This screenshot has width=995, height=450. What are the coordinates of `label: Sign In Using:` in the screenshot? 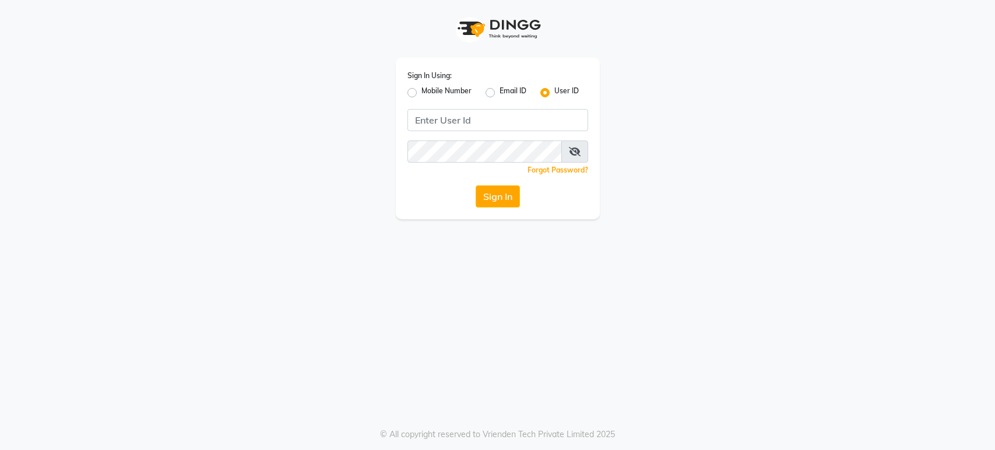 It's located at (430, 76).